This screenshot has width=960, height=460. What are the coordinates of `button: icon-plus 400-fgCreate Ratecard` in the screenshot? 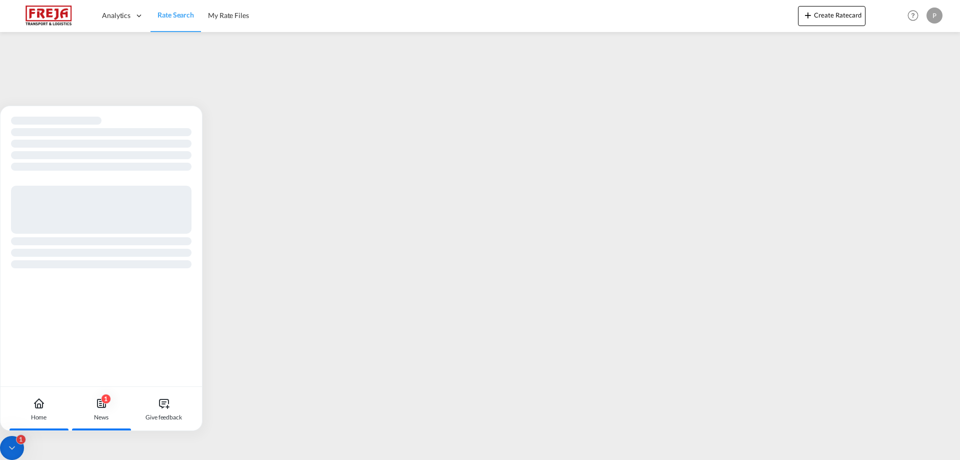 It's located at (832, 16).